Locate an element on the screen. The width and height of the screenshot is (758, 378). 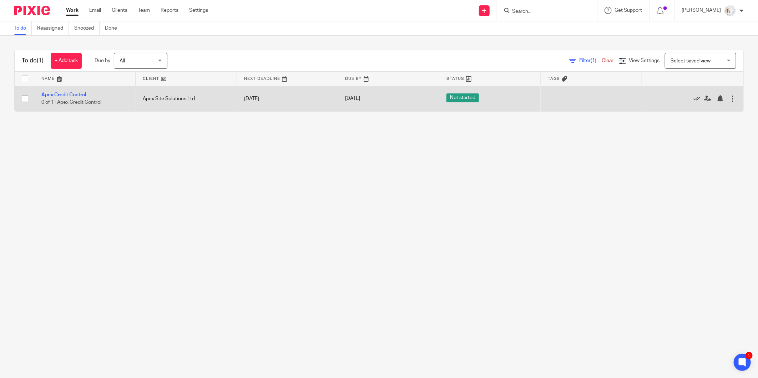
a: Work is located at coordinates (72, 10).